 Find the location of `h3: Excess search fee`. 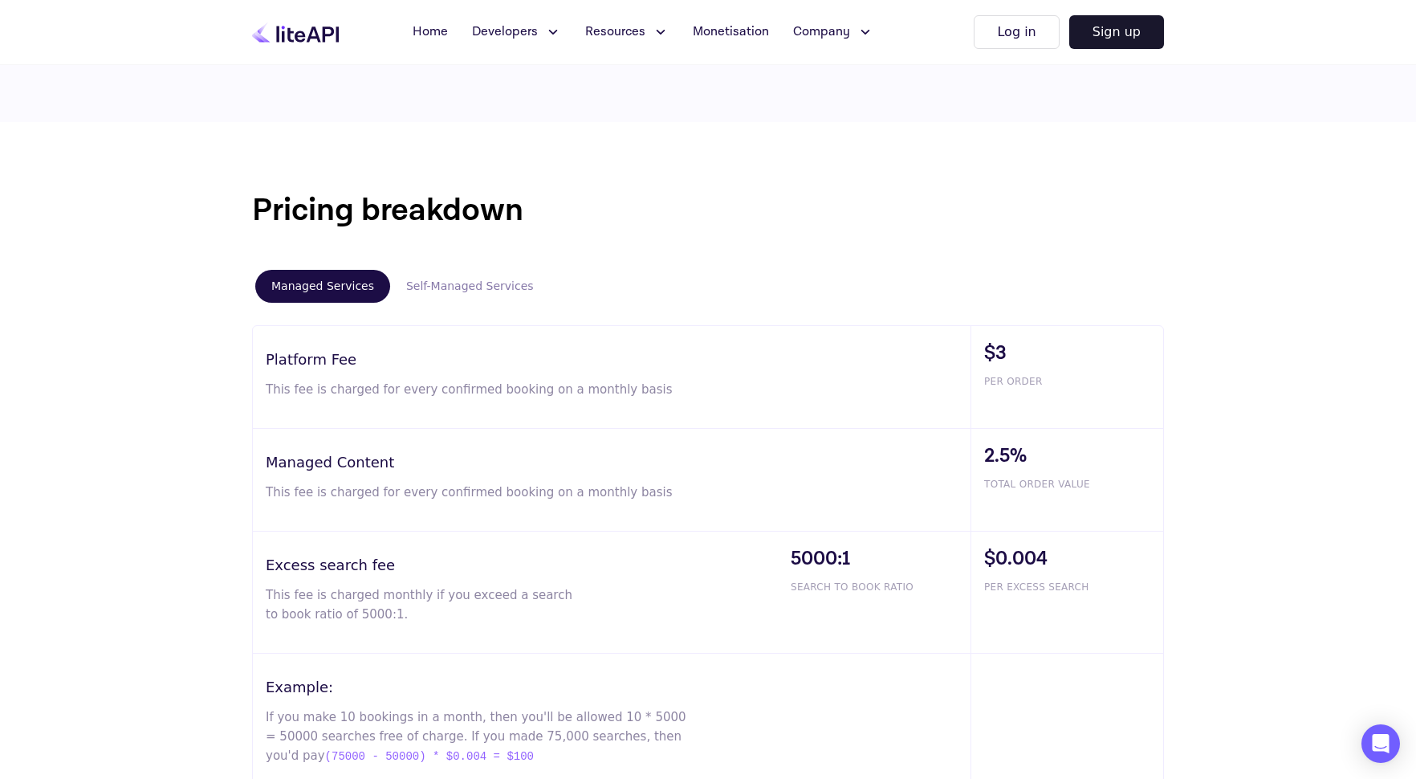

h3: Excess search fee is located at coordinates (522, 564).